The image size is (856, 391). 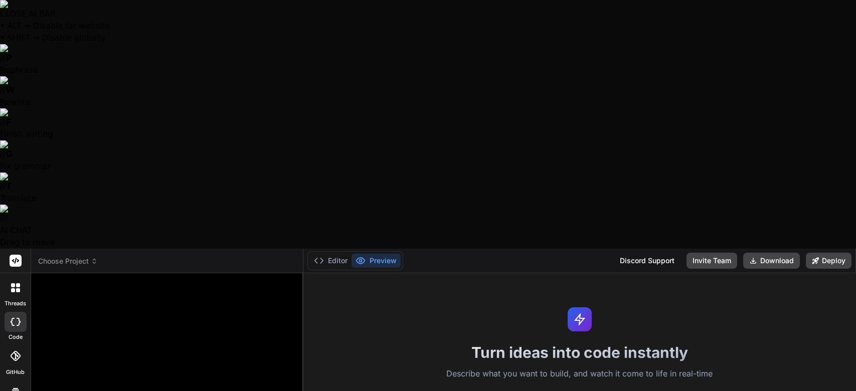 I want to click on p: Describe what you want to build, and watch it come to life in real-time, so click(x=580, y=374).